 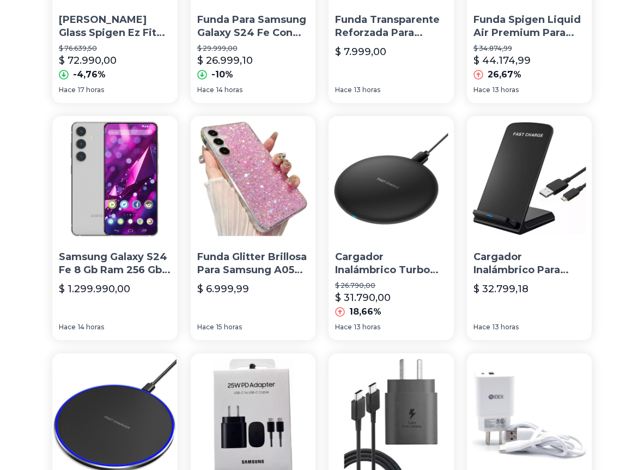 What do you see at coordinates (91, 90) in the screenshot?
I see `span: 17 horas` at bounding box center [91, 90].